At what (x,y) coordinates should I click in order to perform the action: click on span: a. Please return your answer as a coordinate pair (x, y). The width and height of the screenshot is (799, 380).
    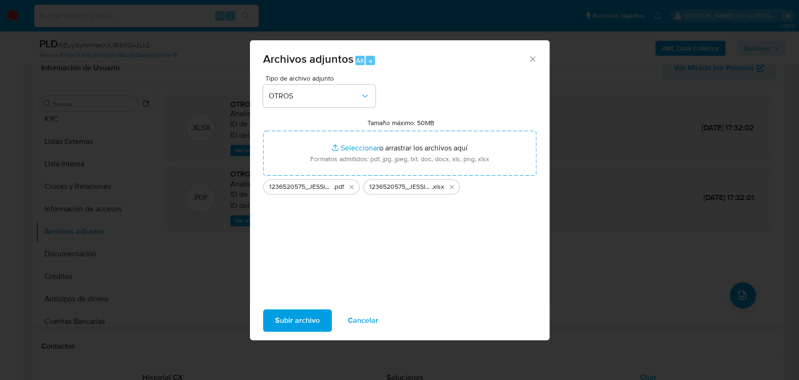
    Looking at the image, I should click on (370, 60).